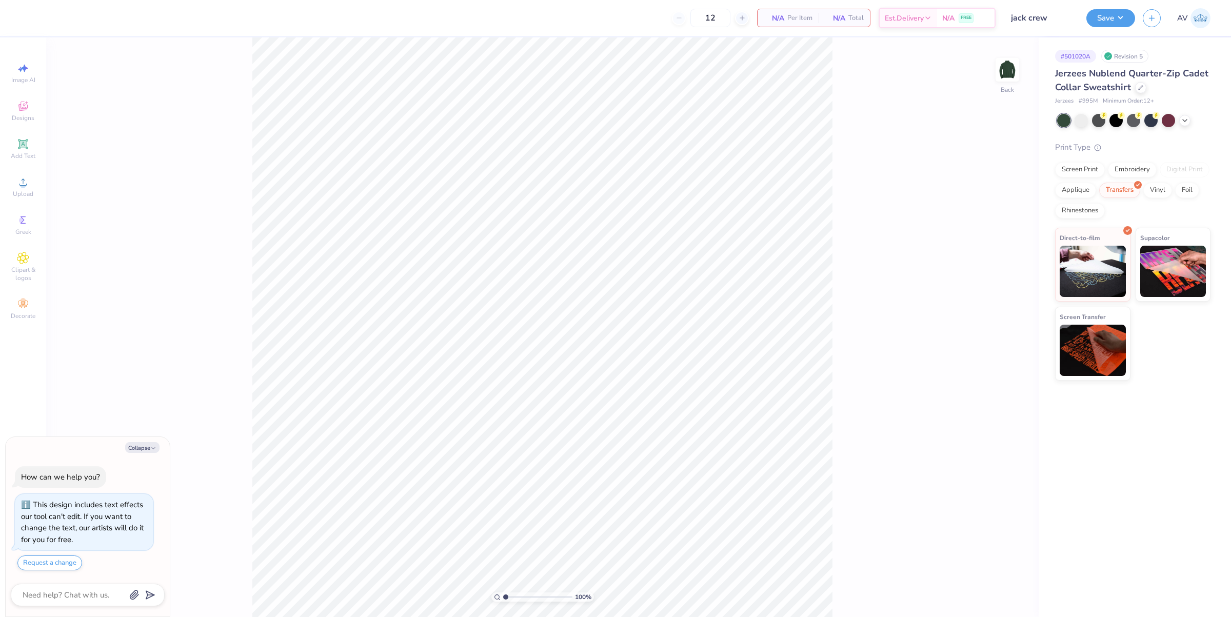 The width and height of the screenshot is (1231, 617). Describe the element at coordinates (583, 597) in the screenshot. I see `span: 100 %` at that location.